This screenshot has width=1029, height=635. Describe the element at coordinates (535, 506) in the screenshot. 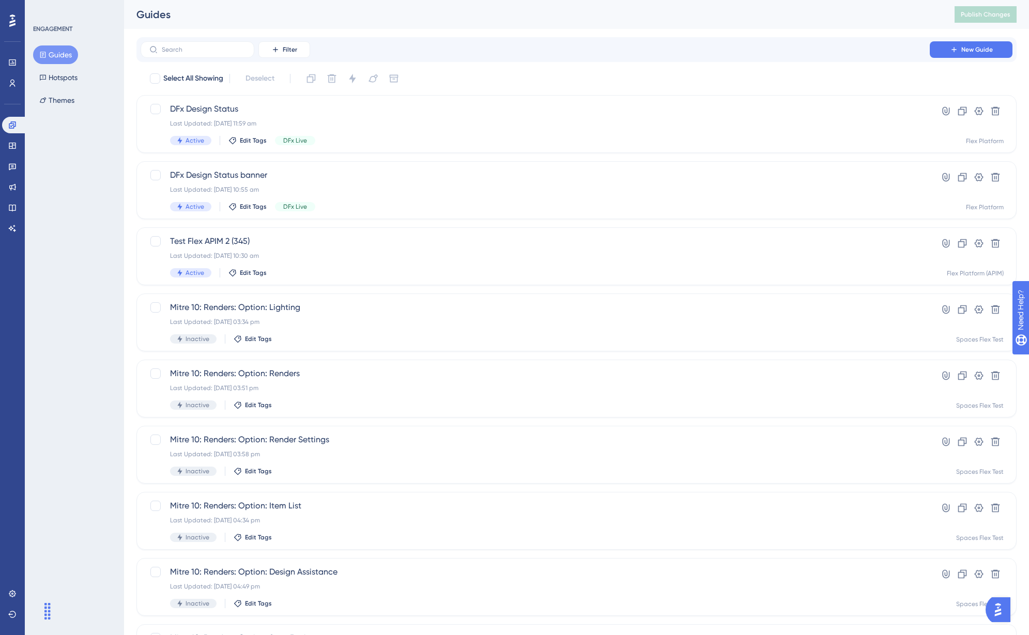

I see `span: Mitre 10: Renders: Option: Item List` at that location.